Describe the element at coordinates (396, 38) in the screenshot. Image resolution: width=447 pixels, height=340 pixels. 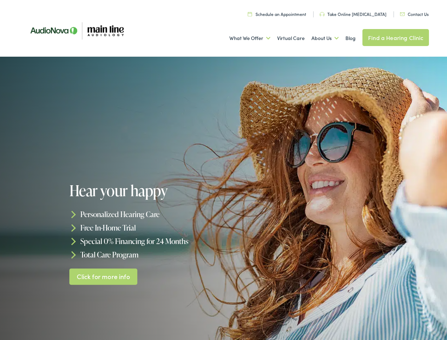
I see `a: Find a Hearing Clinic` at that location.